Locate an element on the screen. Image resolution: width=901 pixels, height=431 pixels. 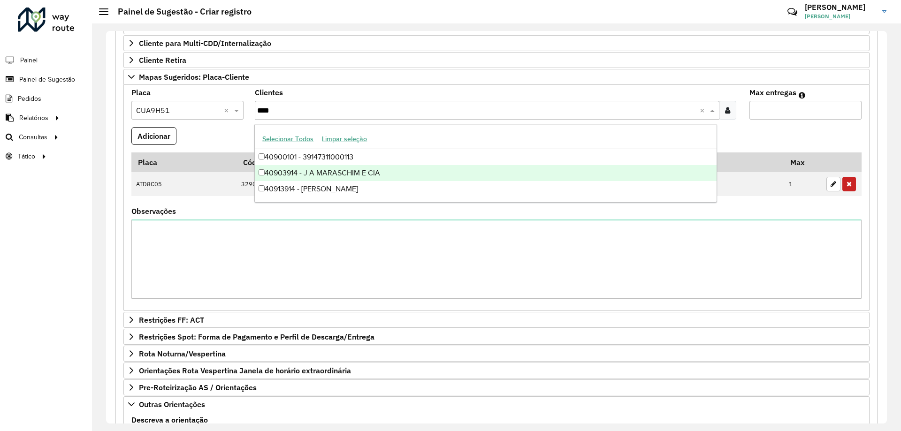
em: Máximo de clientes que serão colocados na mesma rota com os clientes informados is located at coordinates (802, 95).